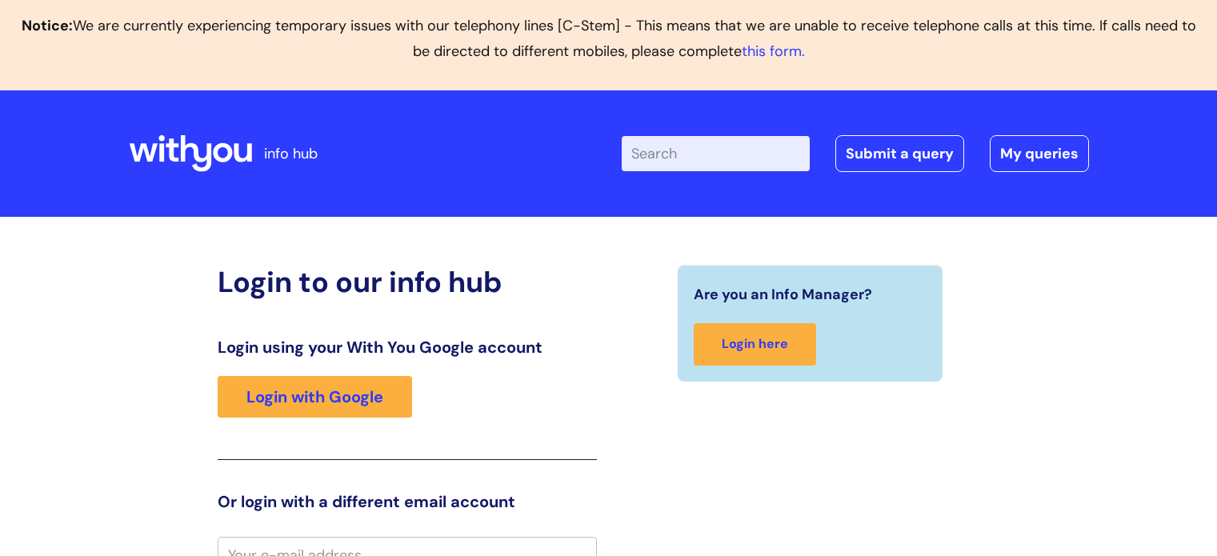 Image resolution: width=1217 pixels, height=556 pixels. What do you see at coordinates (407, 347) in the screenshot?
I see `h3: Login using your With You Google account` at bounding box center [407, 347].